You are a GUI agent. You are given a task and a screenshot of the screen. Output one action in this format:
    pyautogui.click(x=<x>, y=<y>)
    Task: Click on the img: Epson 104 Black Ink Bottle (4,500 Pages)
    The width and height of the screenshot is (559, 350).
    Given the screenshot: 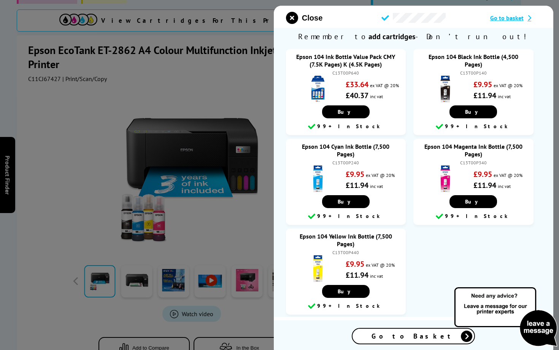 What is the action you would take?
    pyautogui.click(x=445, y=89)
    